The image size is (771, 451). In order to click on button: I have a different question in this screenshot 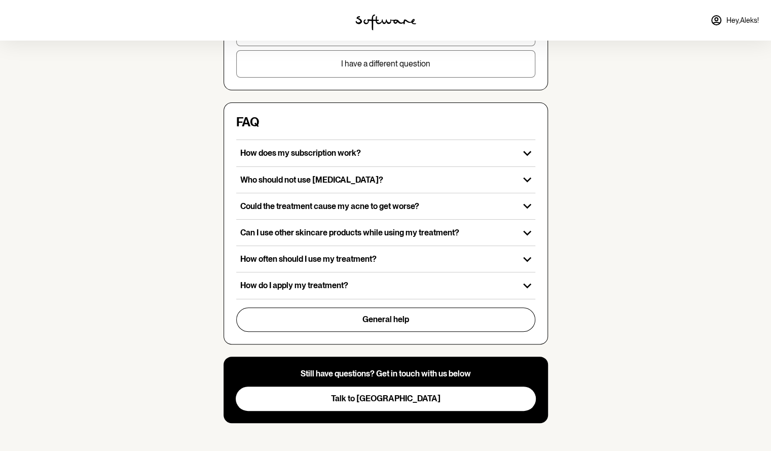, I will do `click(386, 63)`.